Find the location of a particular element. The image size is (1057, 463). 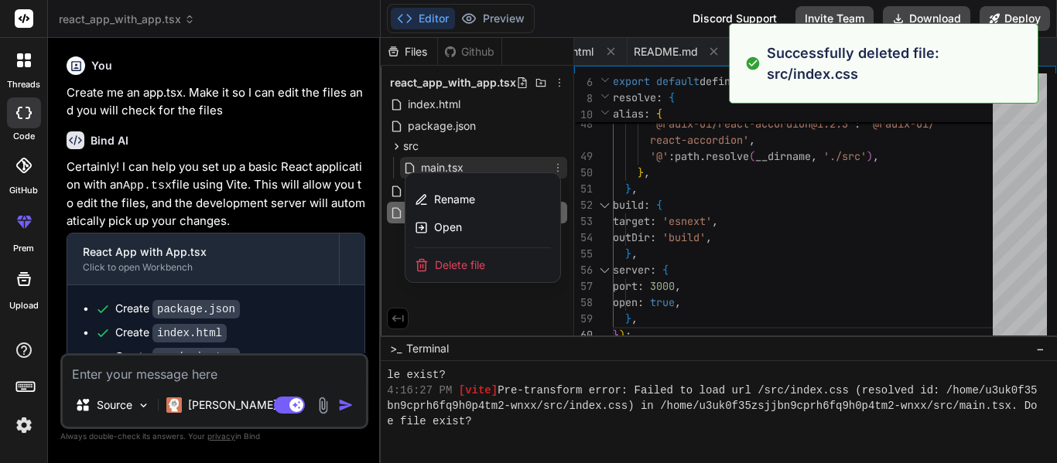

button: Editor is located at coordinates (422, 19).